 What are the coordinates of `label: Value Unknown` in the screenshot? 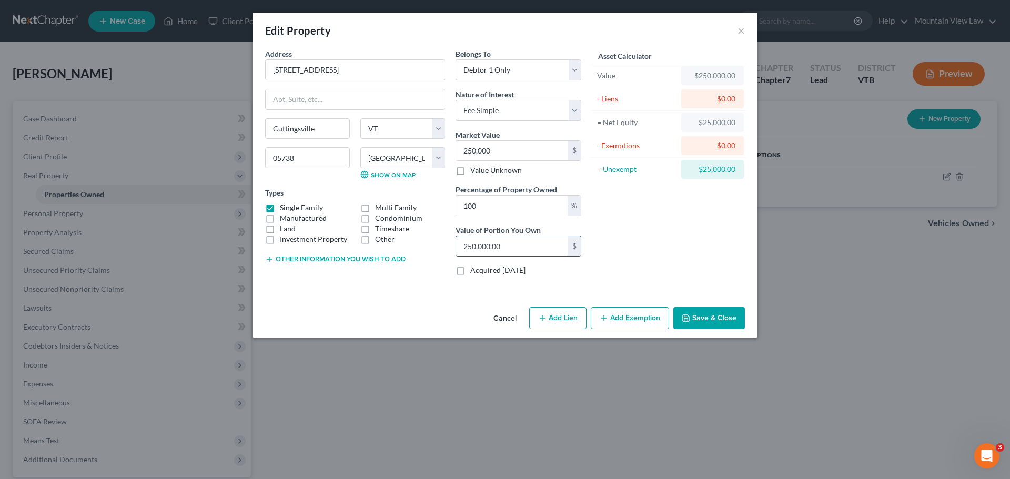 It's located at (496, 171).